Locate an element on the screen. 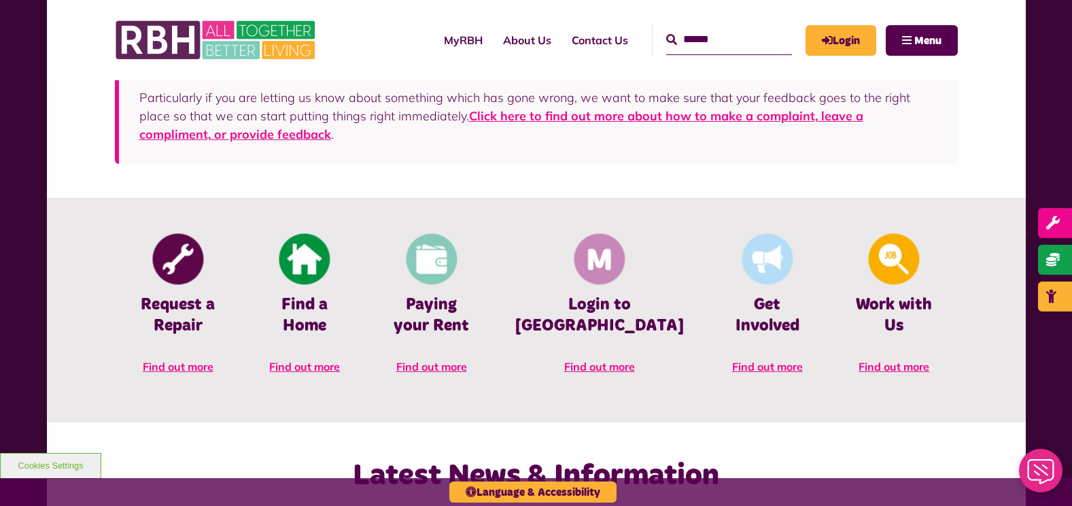  img: Looking For A Job is located at coordinates (894, 259).